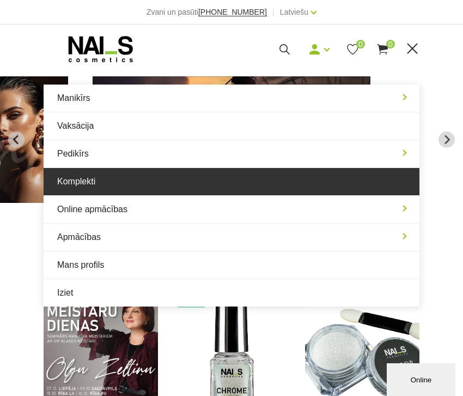  Describe the element at coordinates (232, 237) in the screenshot. I see `a: Apmācības` at that location.